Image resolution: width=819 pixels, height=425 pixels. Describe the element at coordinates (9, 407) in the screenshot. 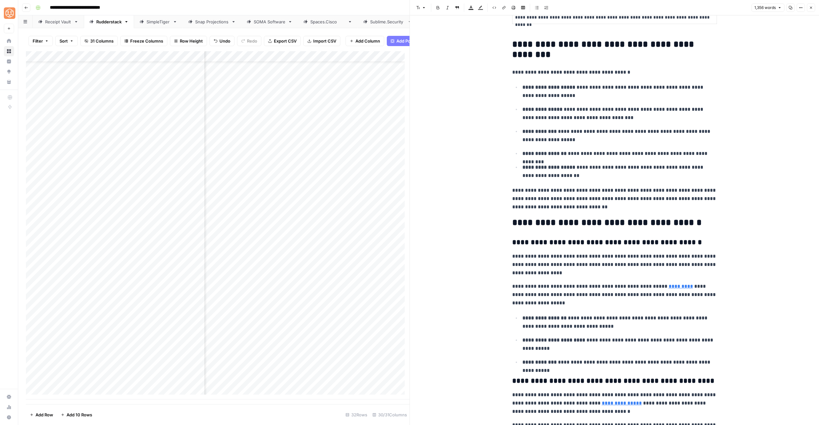

I see `a: Usage` at that location.